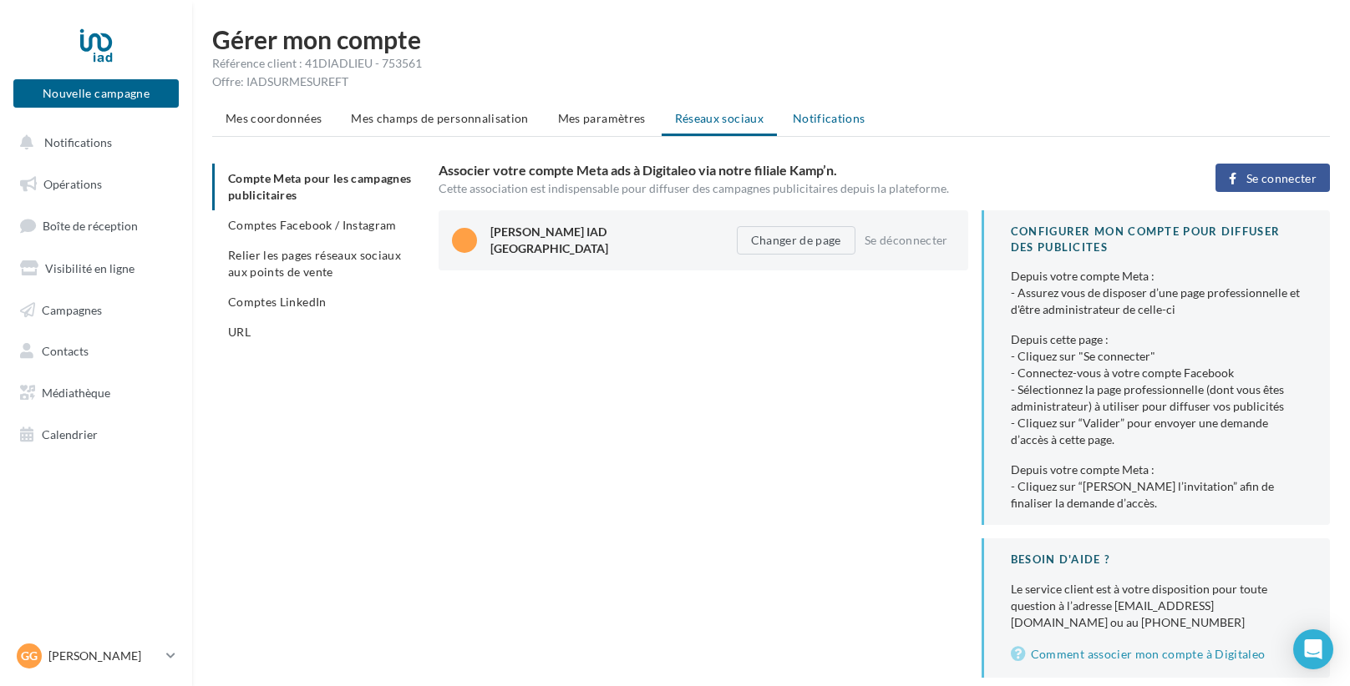  What do you see at coordinates (906, 241) in the screenshot?
I see `button: Se déconnecter` at bounding box center [906, 241].